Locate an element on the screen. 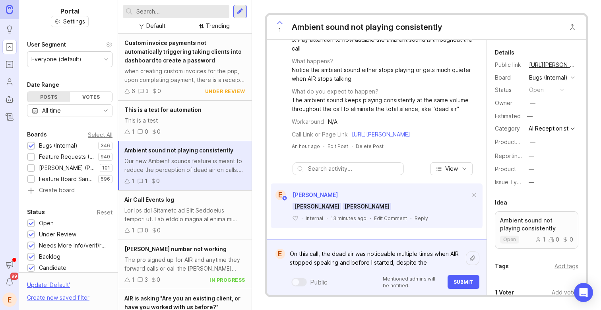 This screenshot has width=601, height=310. a: Changelog is located at coordinates (10, 117).